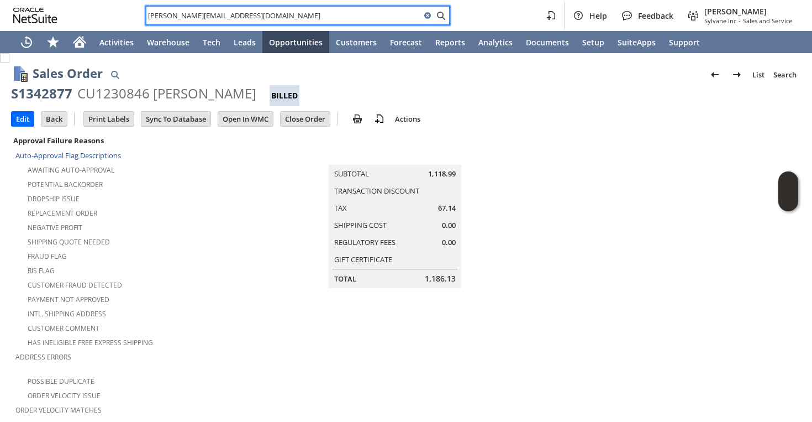  I want to click on a: RIS flag, so click(41, 270).